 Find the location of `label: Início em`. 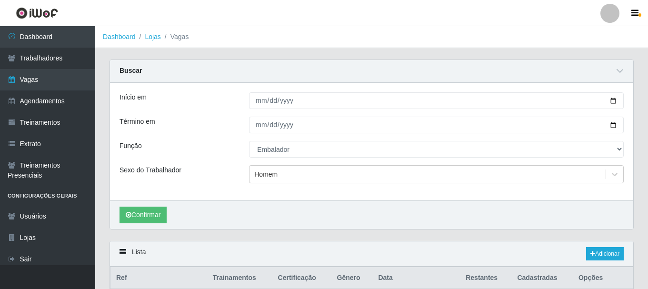

label: Início em is located at coordinates (133, 97).